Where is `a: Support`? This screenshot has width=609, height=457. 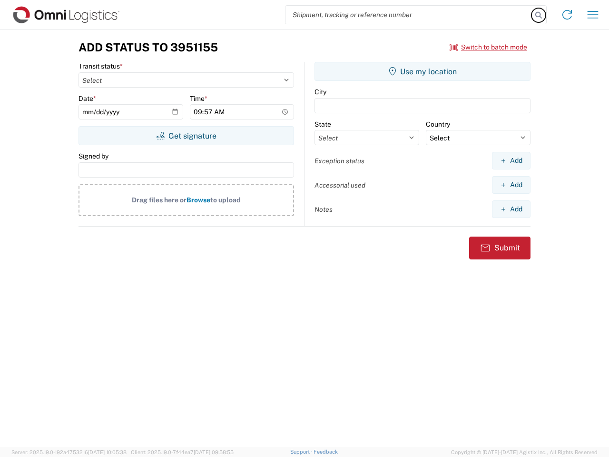
a: Support is located at coordinates (302, 452).